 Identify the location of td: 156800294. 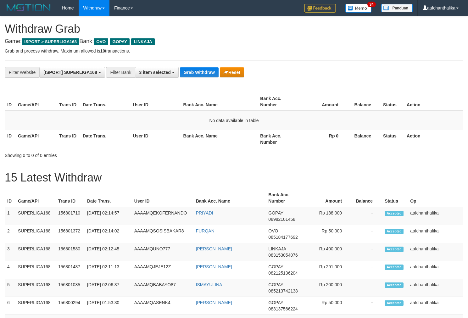
(70, 306).